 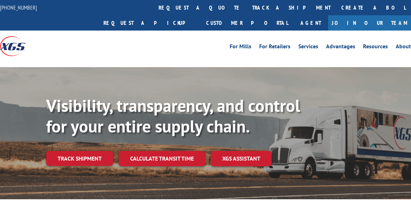 What do you see at coordinates (403, 48) in the screenshot?
I see `a: About` at bounding box center [403, 48].